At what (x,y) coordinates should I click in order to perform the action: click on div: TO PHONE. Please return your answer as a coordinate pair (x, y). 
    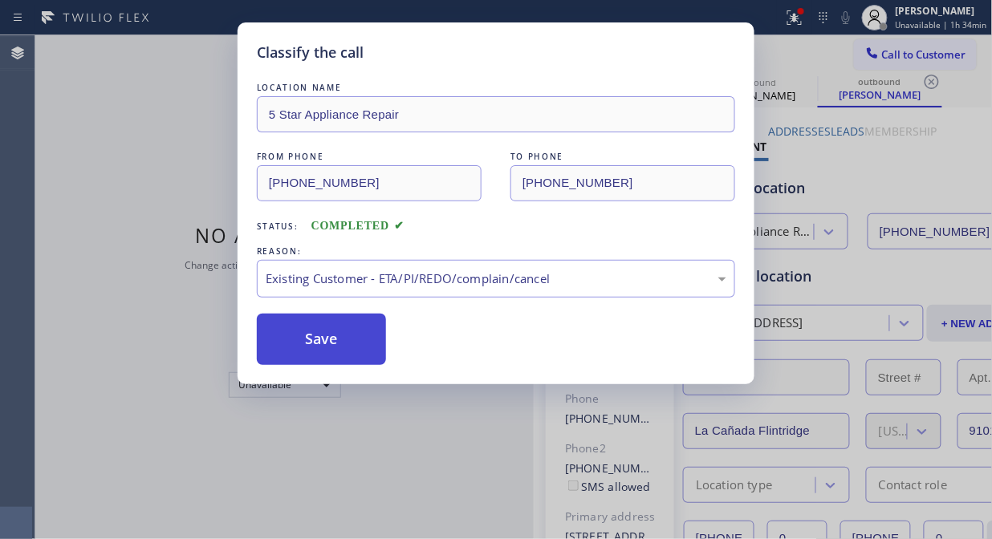
    Looking at the image, I should click on (623, 156).